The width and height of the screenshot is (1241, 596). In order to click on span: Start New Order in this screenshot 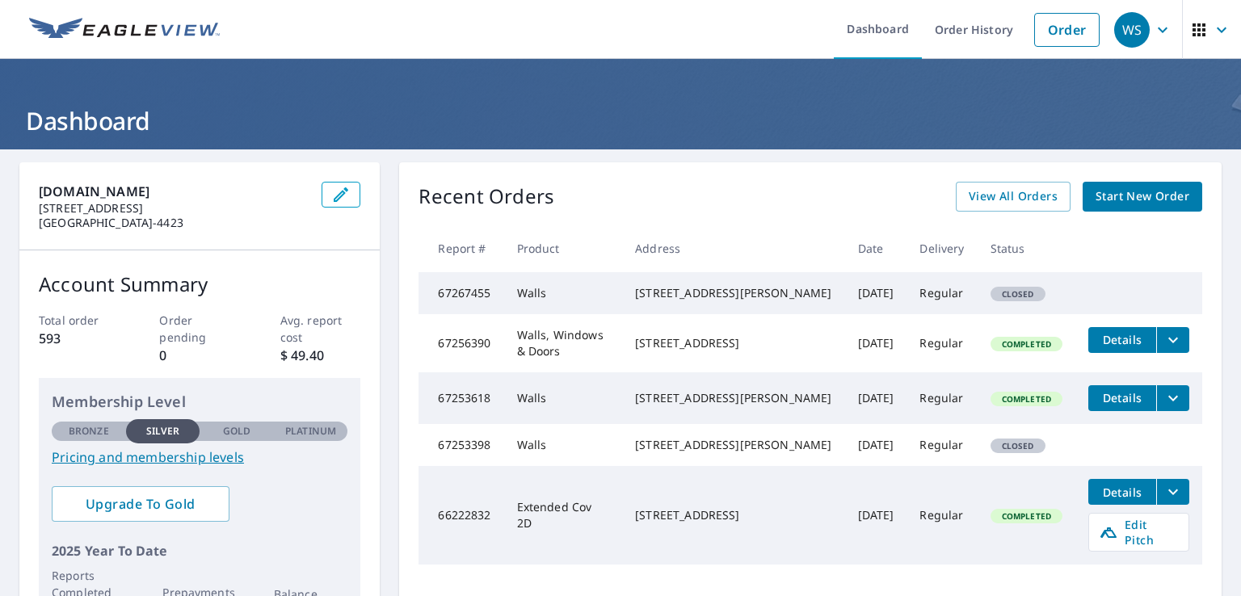, I will do `click(1142, 196)`.